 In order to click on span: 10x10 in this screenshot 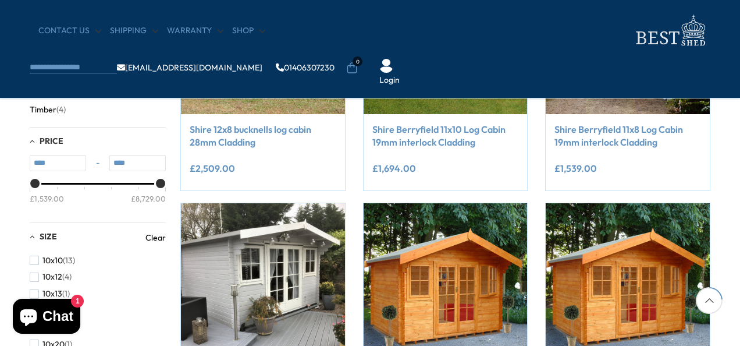, I will do `click(52, 260)`.